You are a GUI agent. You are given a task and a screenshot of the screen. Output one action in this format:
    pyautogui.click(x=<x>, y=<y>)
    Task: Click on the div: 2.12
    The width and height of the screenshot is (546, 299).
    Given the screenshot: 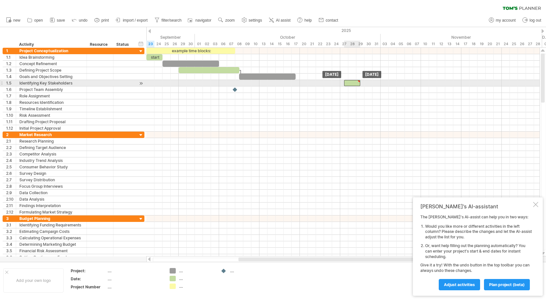 What is the action you would take?
    pyautogui.click(x=11, y=212)
    